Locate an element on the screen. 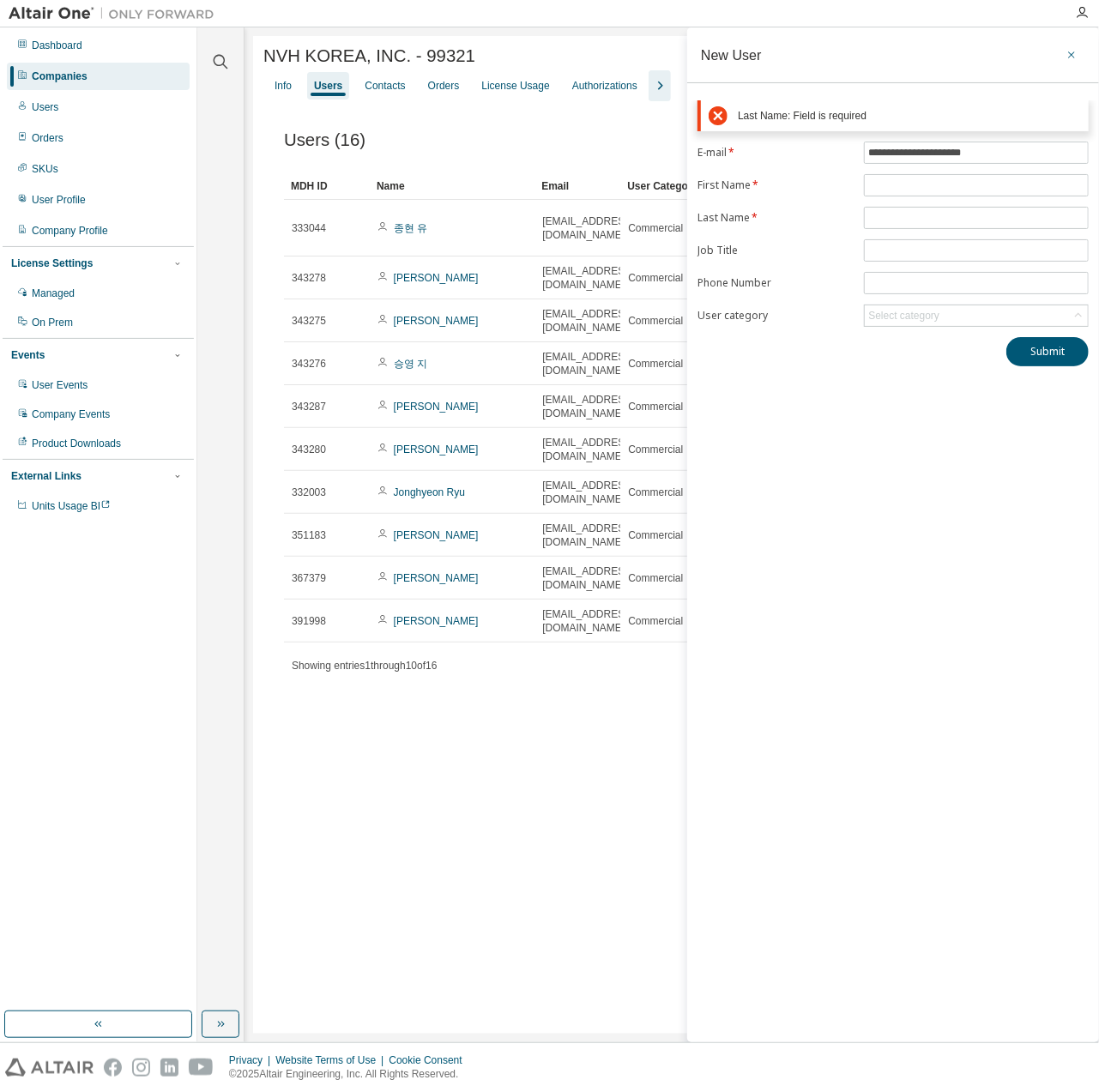  span: 391998 is located at coordinates (309, 621).